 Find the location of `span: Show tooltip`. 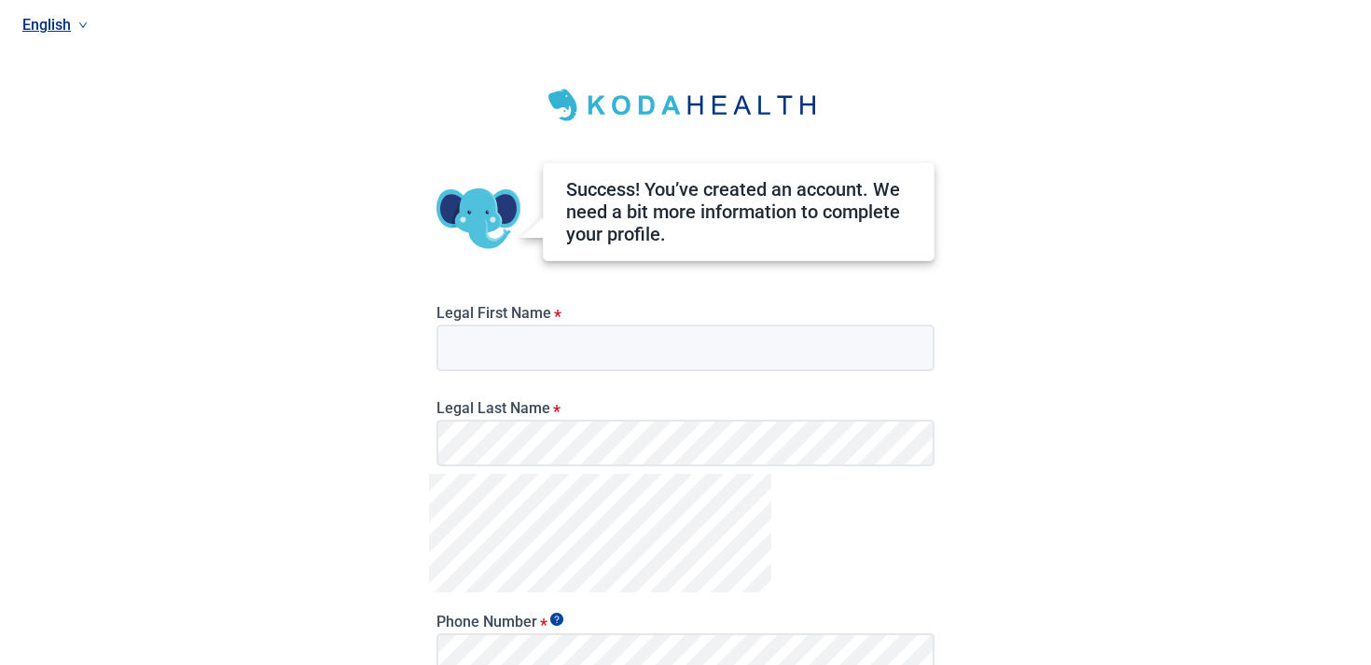

span: Show tooltip is located at coordinates (557, 619).